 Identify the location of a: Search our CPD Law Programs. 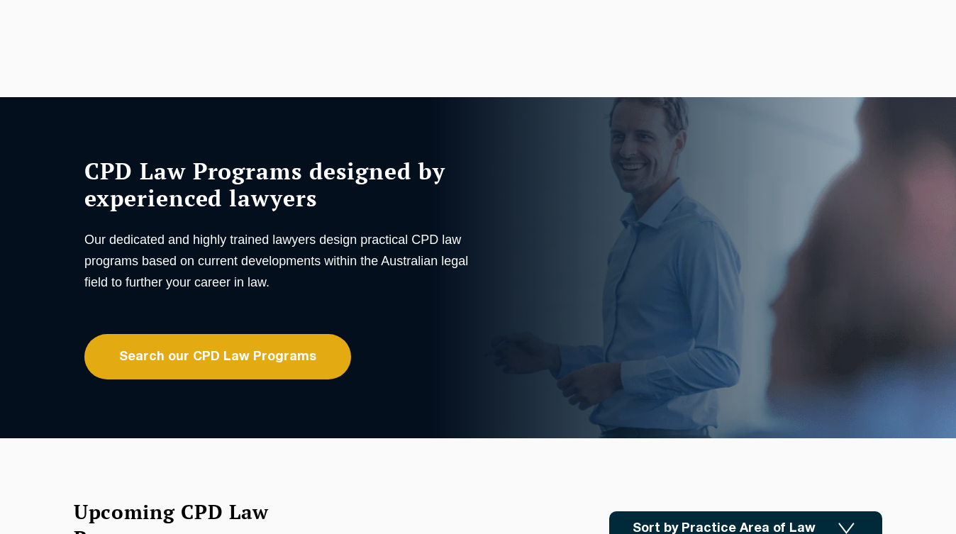
(218, 357).